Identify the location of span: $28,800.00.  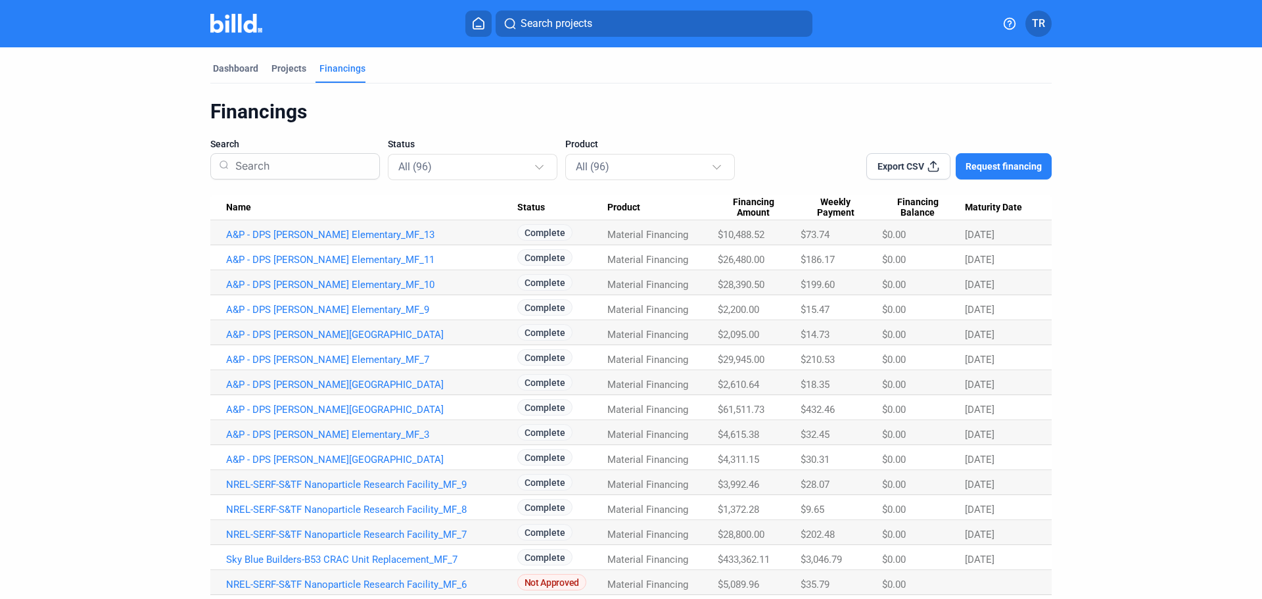
(741, 535).